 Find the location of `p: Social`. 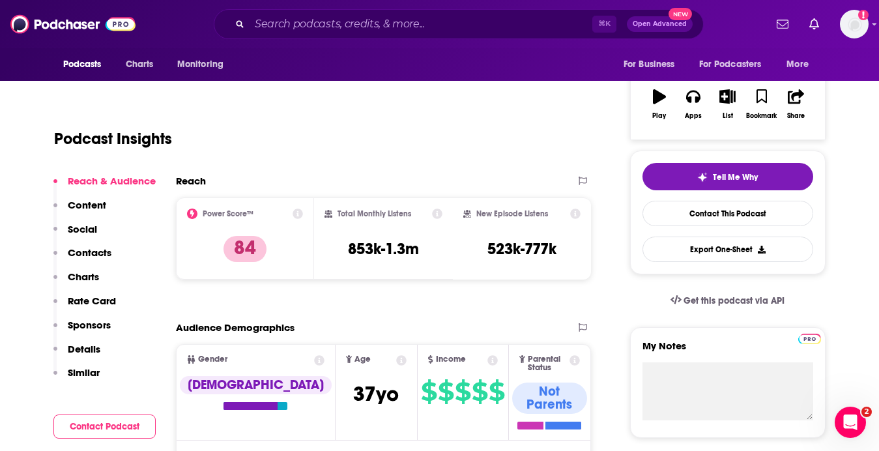

p: Social is located at coordinates (82, 229).